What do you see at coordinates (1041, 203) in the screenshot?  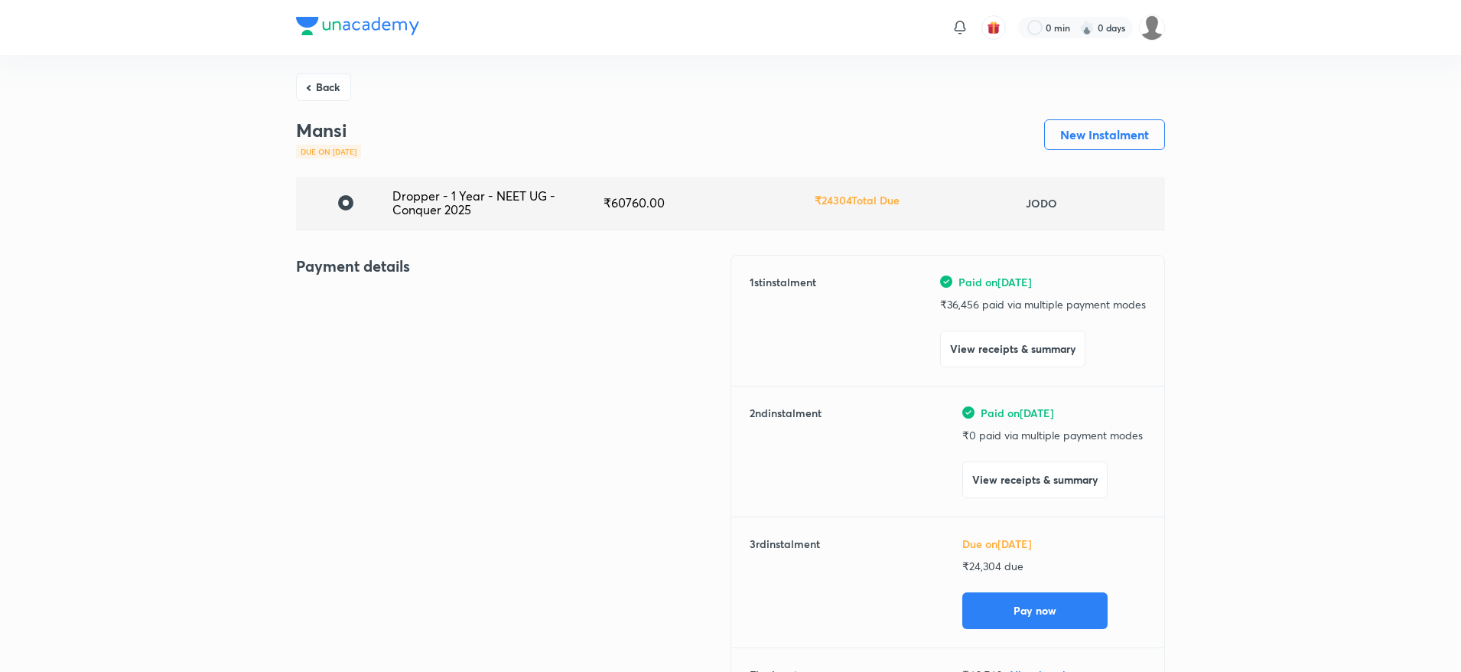 I see `h6: JODO` at bounding box center [1041, 203].